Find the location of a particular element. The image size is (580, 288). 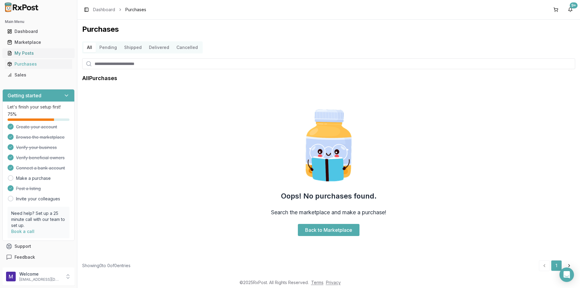

button: Pending is located at coordinates (108, 47).